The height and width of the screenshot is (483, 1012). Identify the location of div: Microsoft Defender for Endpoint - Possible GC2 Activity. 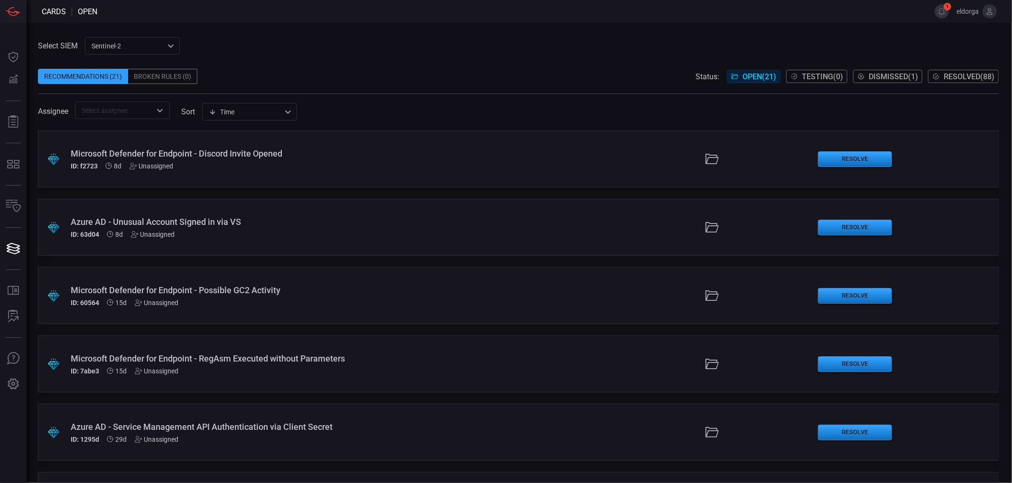
(247, 290).